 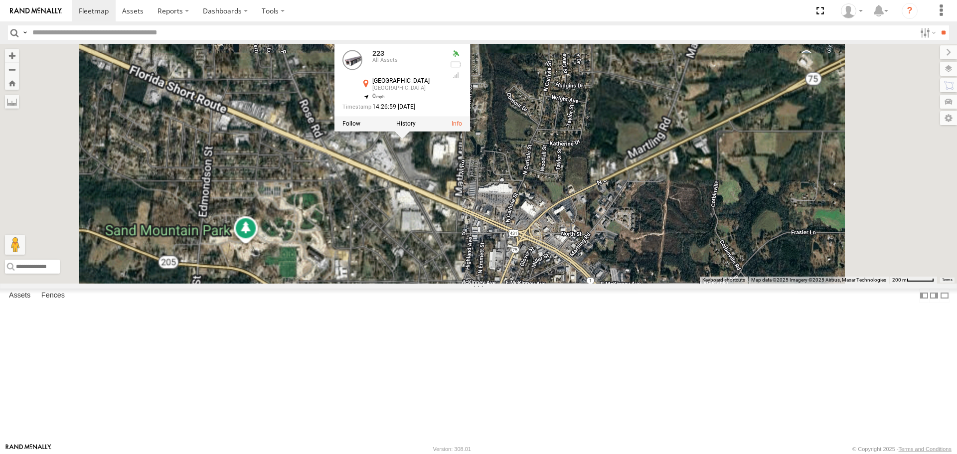 What do you see at coordinates (12, 83) in the screenshot?
I see `button: Zoom Home` at bounding box center [12, 83].